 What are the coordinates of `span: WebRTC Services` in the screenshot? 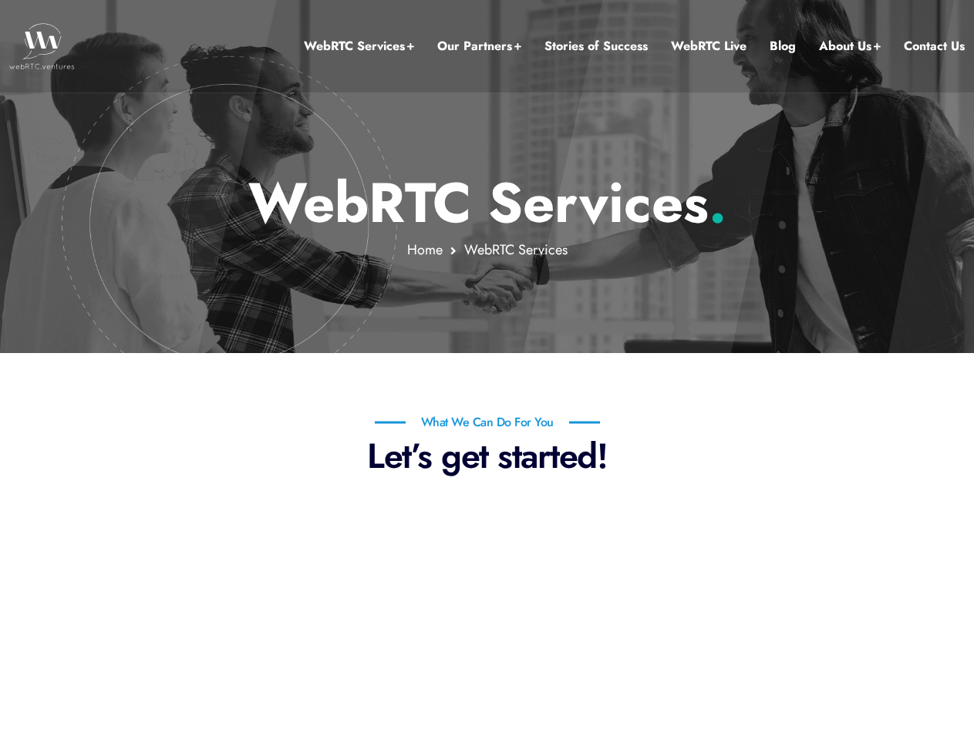 It's located at (516, 250).